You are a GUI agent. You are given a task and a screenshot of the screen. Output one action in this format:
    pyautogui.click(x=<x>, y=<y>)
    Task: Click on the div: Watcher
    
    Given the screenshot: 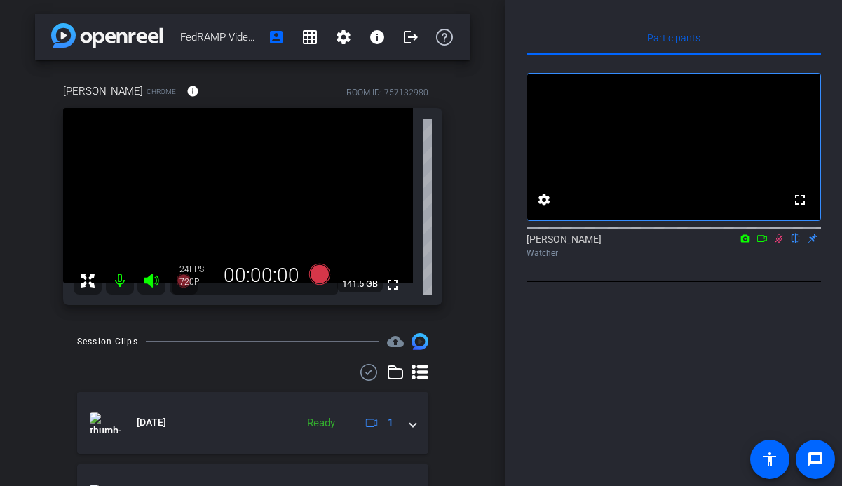 What is the action you would take?
    pyautogui.click(x=674, y=253)
    